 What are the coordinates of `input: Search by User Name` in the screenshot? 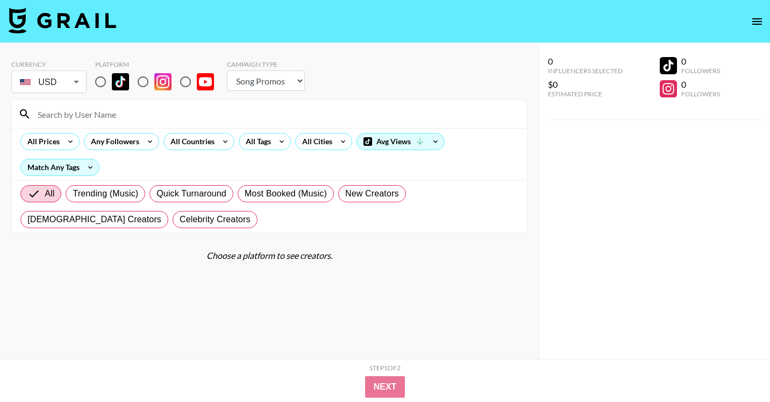 It's located at (276, 114).